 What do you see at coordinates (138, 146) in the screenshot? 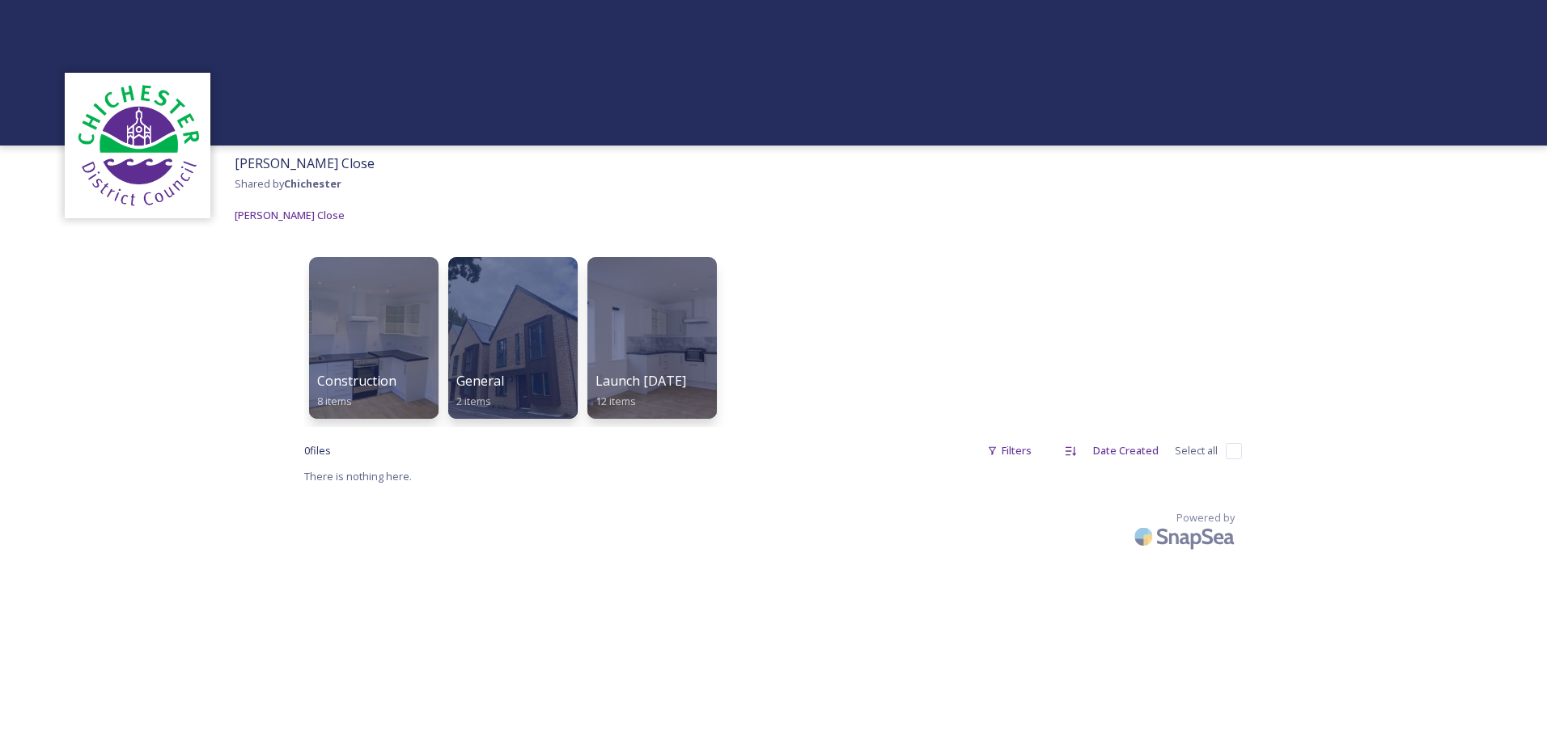
I see `img: Logo_of_Chichester_District_Council.png` at bounding box center [138, 146].